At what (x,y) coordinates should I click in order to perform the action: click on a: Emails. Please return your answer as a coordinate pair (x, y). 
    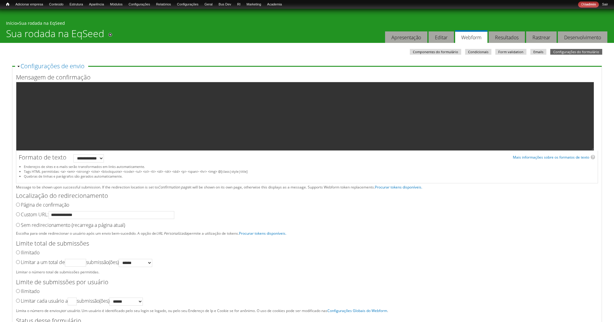
    Looking at the image, I should click on (538, 52).